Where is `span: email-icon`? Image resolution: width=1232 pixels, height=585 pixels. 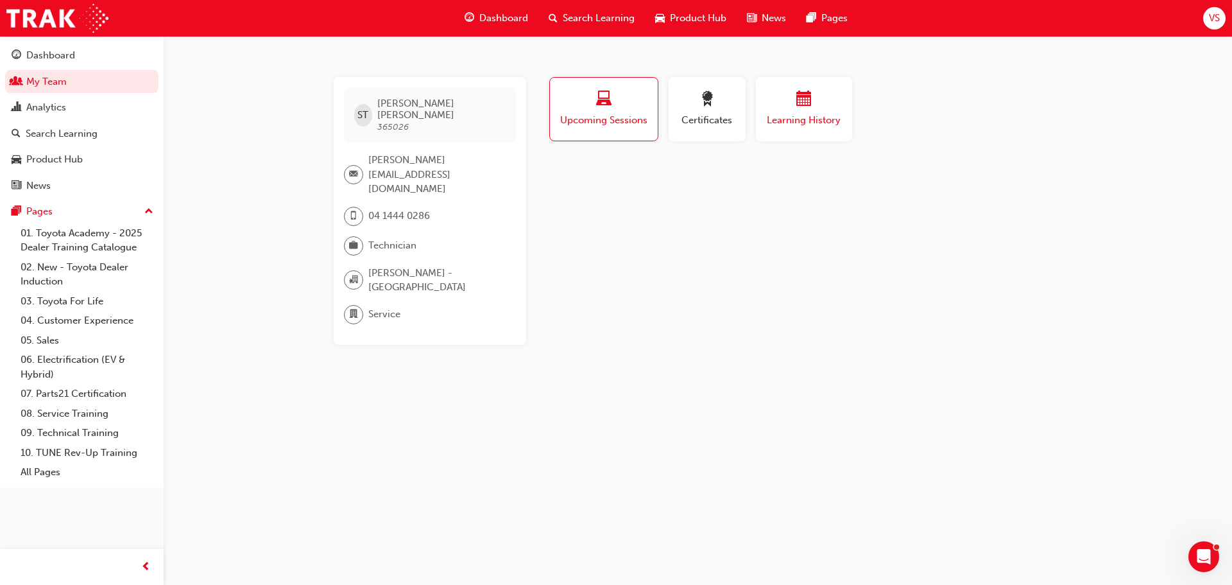 span: email-icon is located at coordinates (354, 175).